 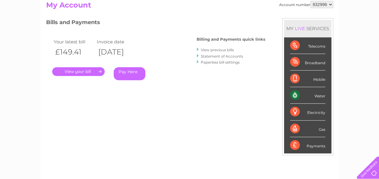 What do you see at coordinates (300, 28) in the screenshot?
I see `div: LIVE` at bounding box center [300, 28].